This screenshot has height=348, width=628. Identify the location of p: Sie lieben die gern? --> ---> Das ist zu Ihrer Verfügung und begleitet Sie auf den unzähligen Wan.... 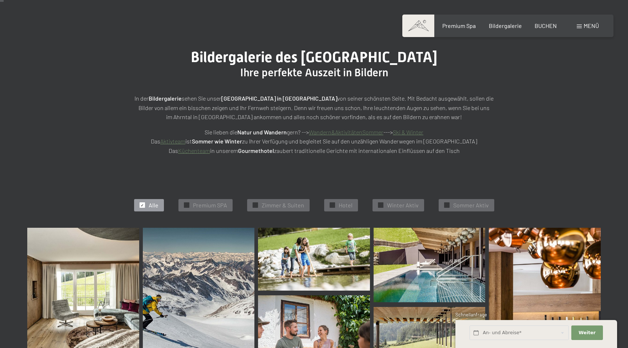
(314, 141).